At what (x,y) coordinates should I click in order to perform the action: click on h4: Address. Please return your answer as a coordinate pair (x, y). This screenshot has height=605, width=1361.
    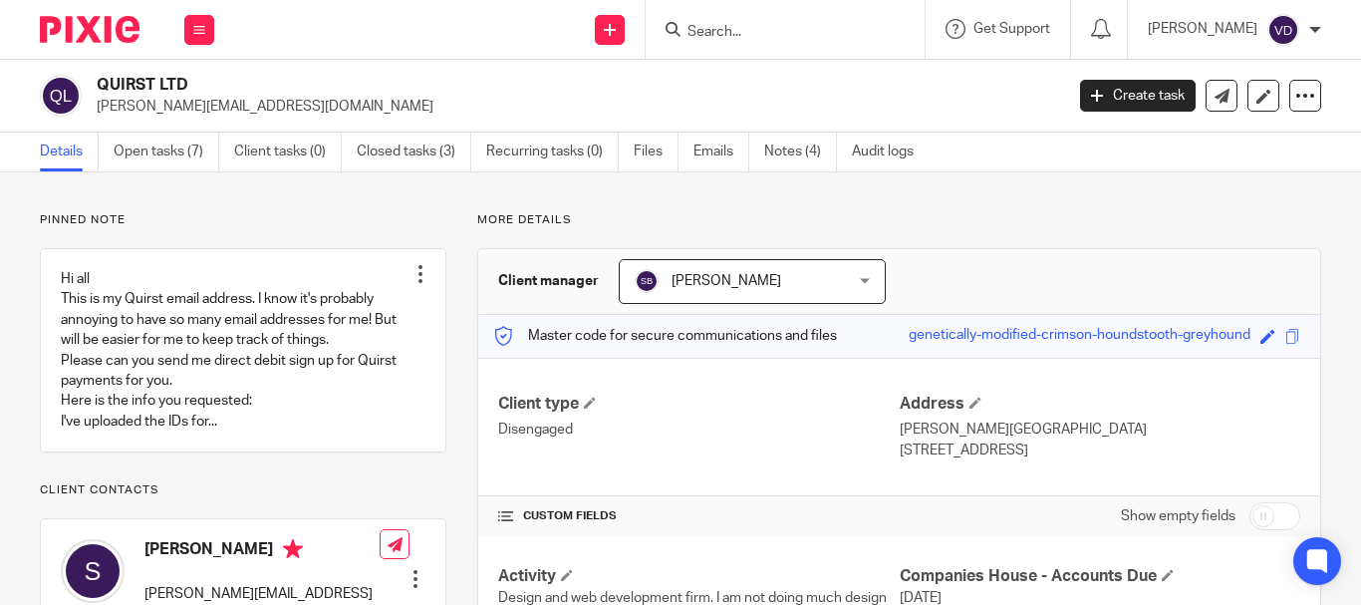
    Looking at the image, I should click on (1100, 403).